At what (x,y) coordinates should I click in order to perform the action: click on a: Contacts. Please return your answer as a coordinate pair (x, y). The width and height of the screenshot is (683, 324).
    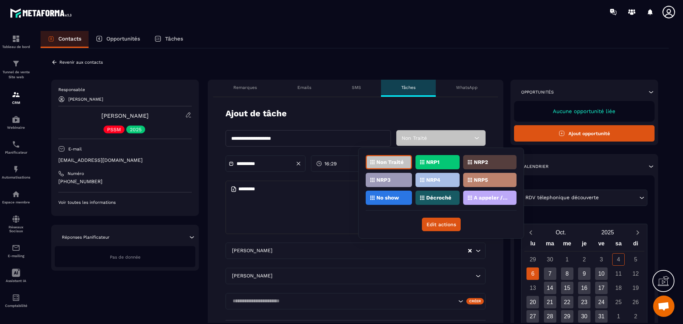
    Looking at the image, I should click on (64, 39).